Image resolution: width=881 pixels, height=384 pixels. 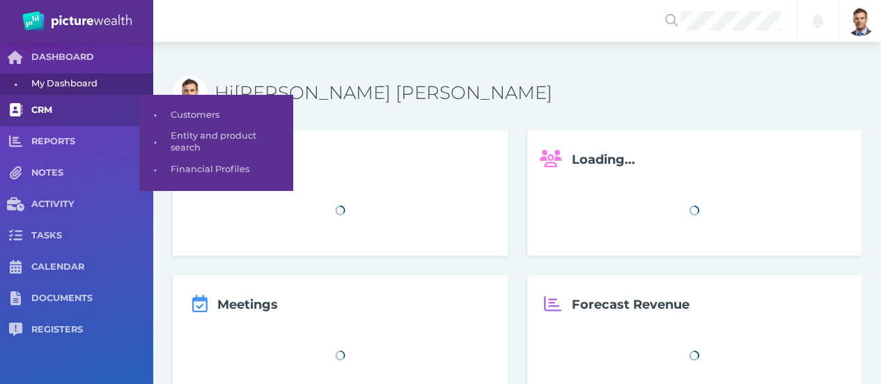 I want to click on img: Brad Bond, so click(x=860, y=21).